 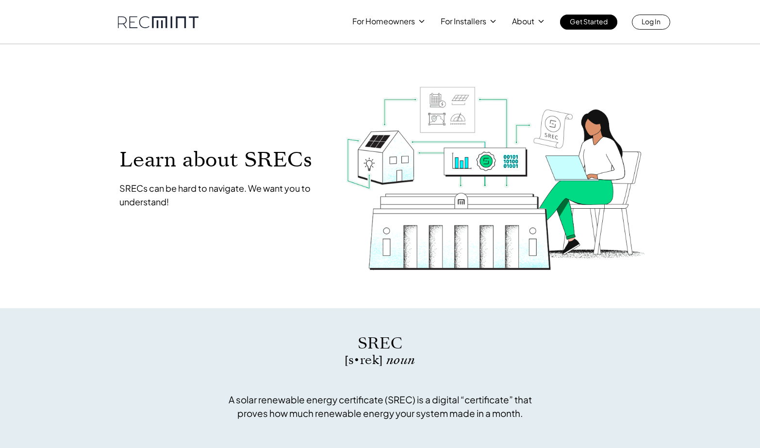 What do you see at coordinates (380, 406) in the screenshot?
I see `p: A solar renewable energy certificate (SREC) is a digital “certificate” that proves how much renew...` at bounding box center [380, 406].